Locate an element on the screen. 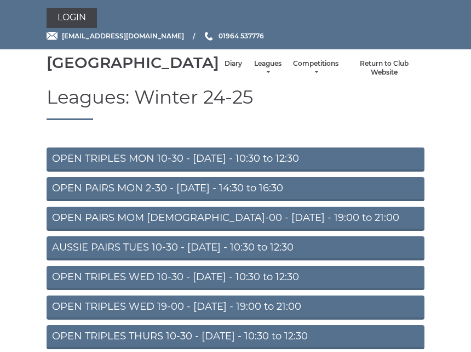 This screenshot has height=352, width=471. a: Phone us 01964 537776 is located at coordinates (233, 36).